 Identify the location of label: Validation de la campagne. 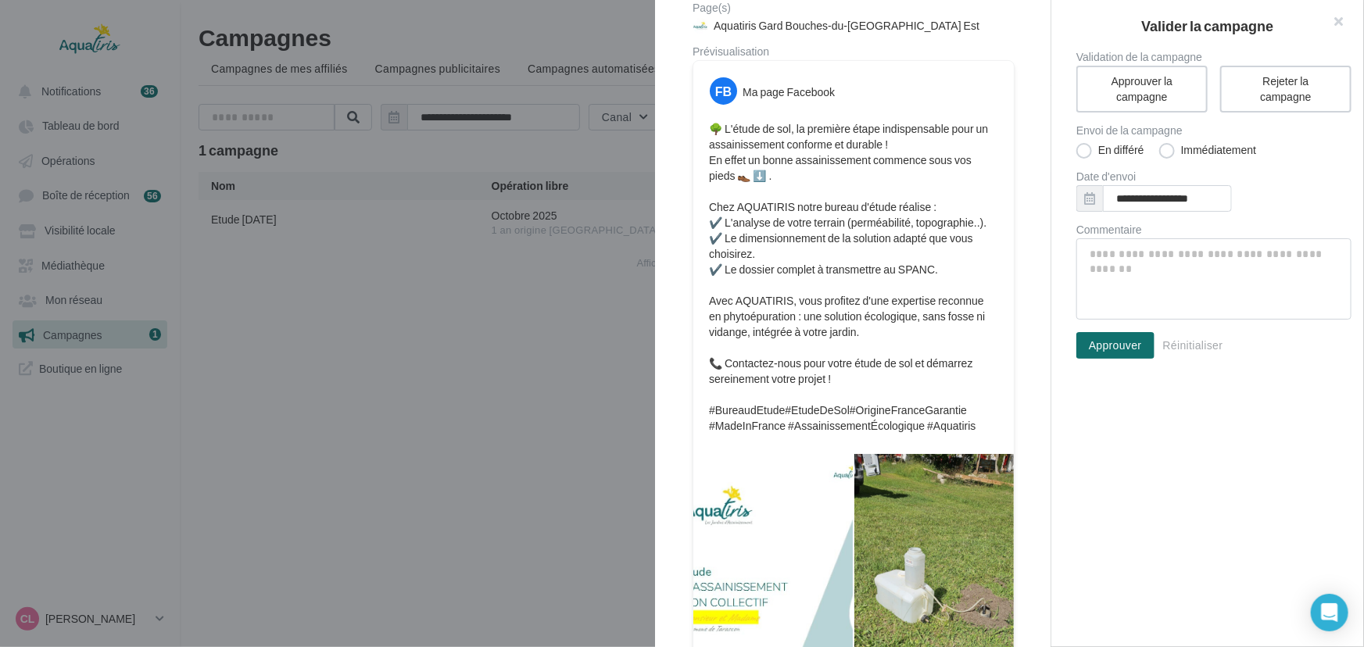
(1214, 57).